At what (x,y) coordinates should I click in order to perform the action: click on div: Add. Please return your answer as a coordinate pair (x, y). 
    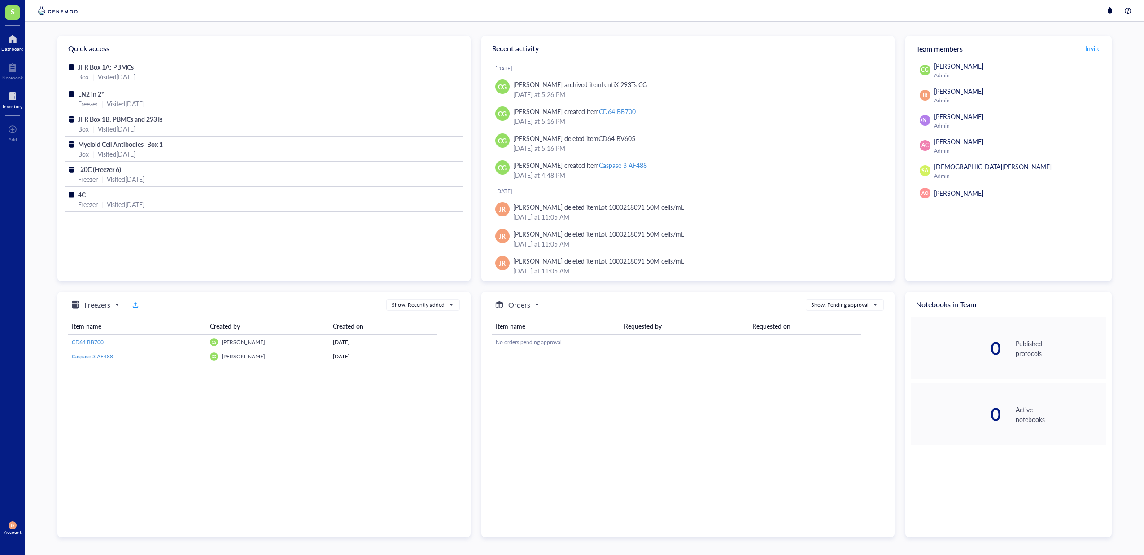
    Looking at the image, I should click on (13, 139).